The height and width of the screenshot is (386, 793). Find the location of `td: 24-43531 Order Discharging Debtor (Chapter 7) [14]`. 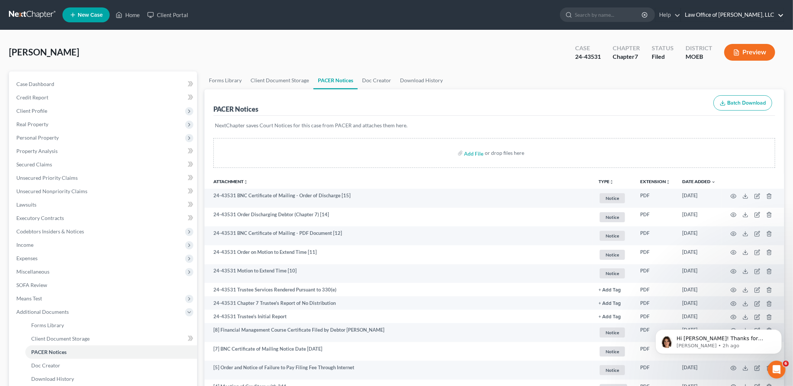

td: 24-43531 Order Discharging Debtor (Chapter 7) [14] is located at coordinates (399, 217).